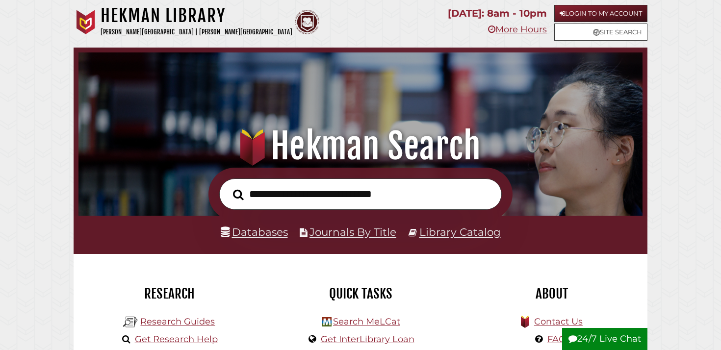  Describe the element at coordinates (307, 22) in the screenshot. I see `img: Calvin Theological Seminary` at that location.